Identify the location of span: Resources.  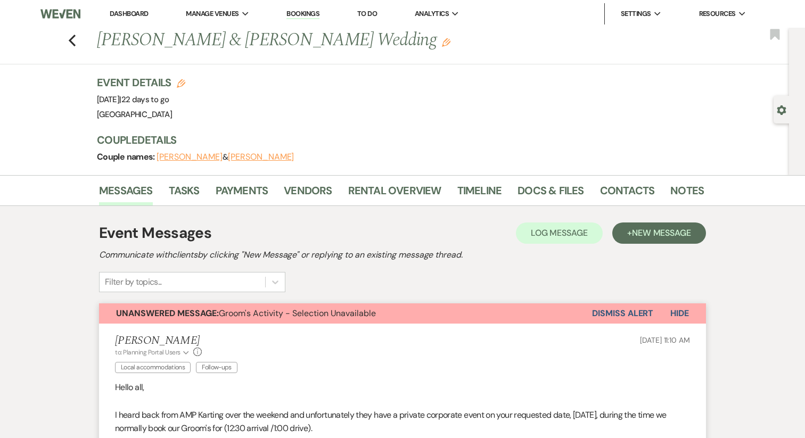
(717, 14).